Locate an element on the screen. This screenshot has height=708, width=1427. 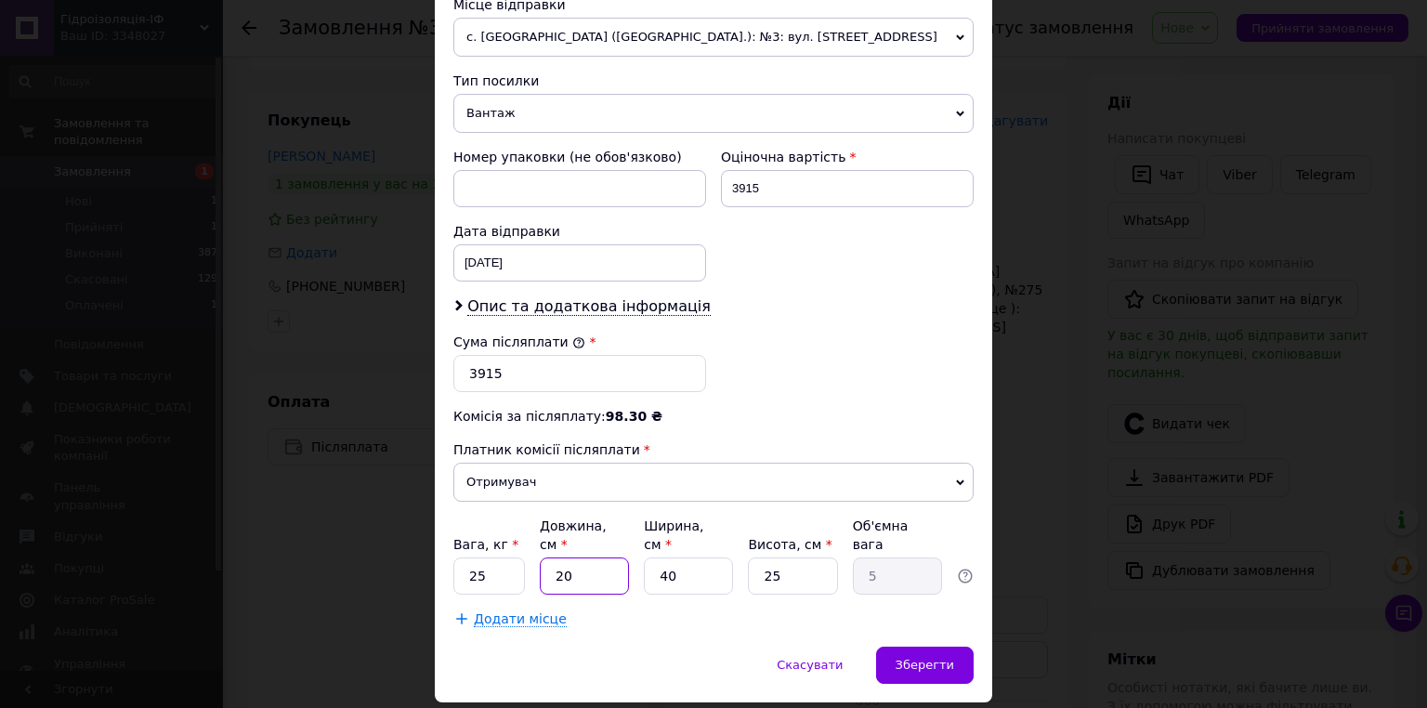
div: Номер упаковки (не обов'язково) is located at coordinates (580, 157).